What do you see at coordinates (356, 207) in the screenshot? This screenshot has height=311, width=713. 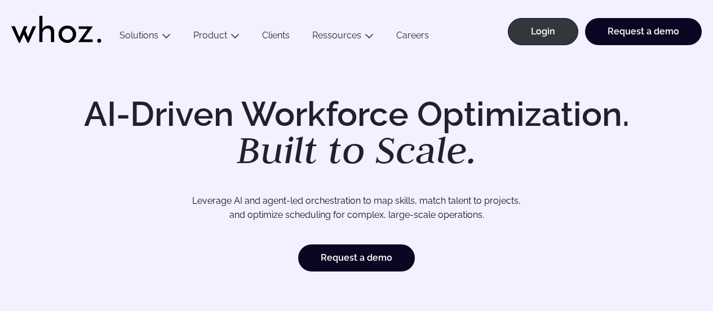 I see `p: Leverage AI and agent-led orchestration to map skills, match talent to projects, and optimize sch...` at bounding box center [356, 207].